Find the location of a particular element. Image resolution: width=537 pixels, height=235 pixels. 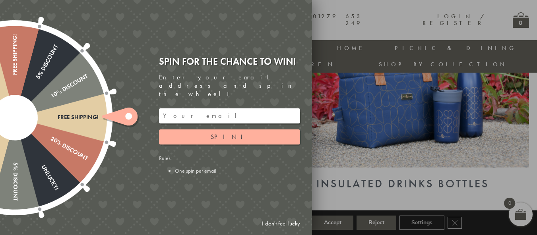

div: Spin for the chance to win! is located at coordinates (229, 61).